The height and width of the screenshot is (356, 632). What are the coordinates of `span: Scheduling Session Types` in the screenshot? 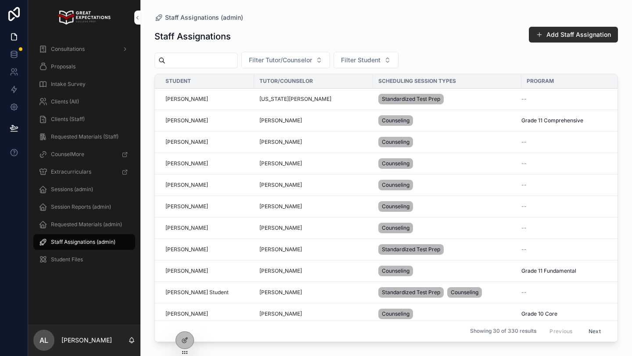 It's located at (417, 81).